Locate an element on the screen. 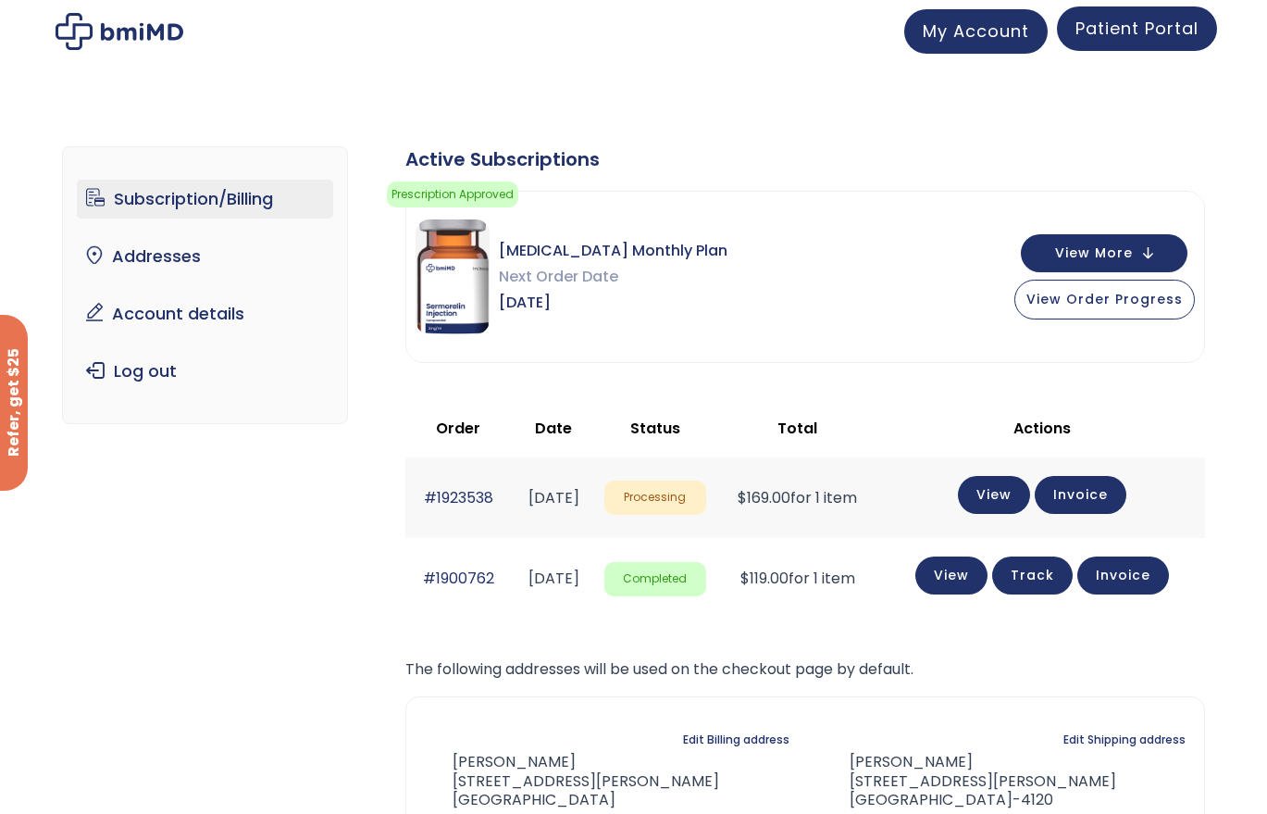 The width and height of the screenshot is (1267, 814). span: Date is located at coordinates (554, 428).